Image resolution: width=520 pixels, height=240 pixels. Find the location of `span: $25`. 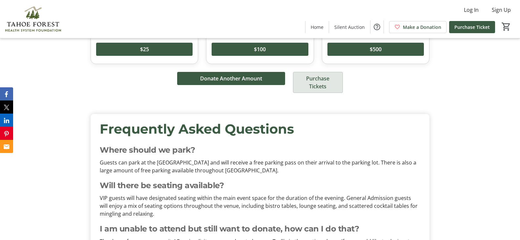

span: $25 is located at coordinates (144, 49).